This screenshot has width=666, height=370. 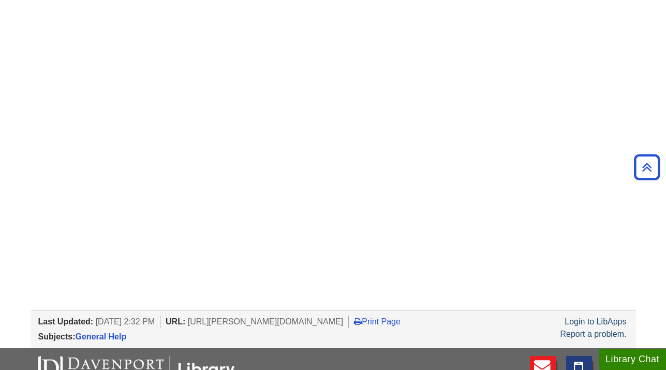 What do you see at coordinates (101, 336) in the screenshot?
I see `a: General Help` at bounding box center [101, 336].